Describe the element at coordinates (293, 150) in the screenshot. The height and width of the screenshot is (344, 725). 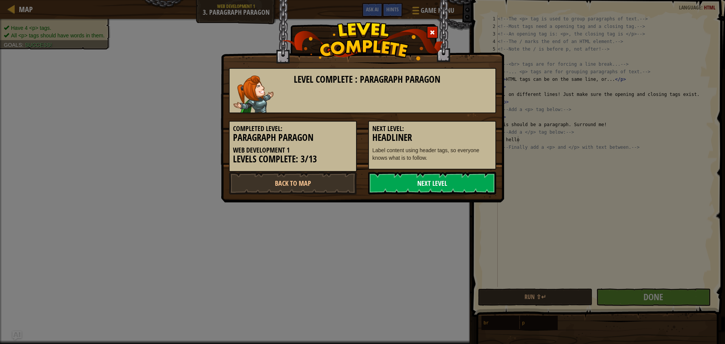
I see `h5: Web Development 1` at that location.